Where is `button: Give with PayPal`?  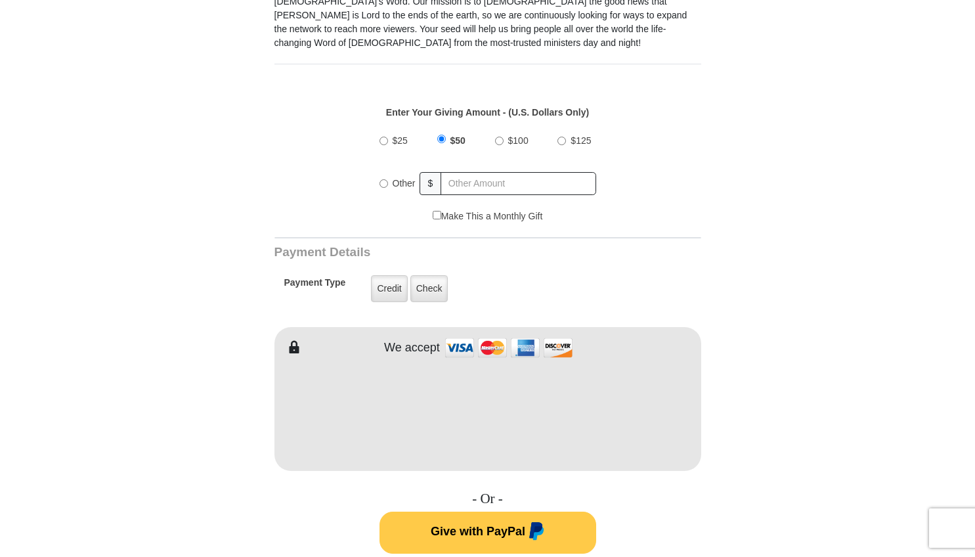 button: Give with PayPal is located at coordinates (488, 532).